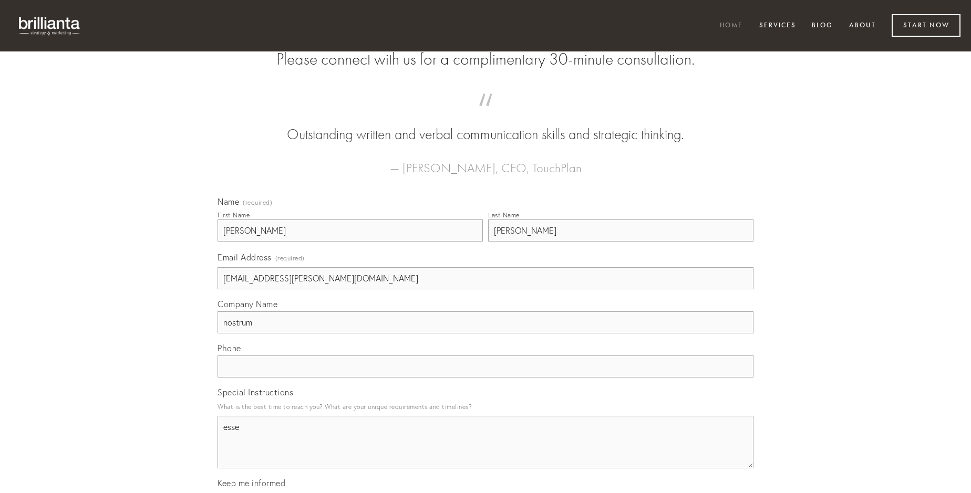  Describe the element at coordinates (504, 215) in the screenshot. I see `div: Last Name` at that location.